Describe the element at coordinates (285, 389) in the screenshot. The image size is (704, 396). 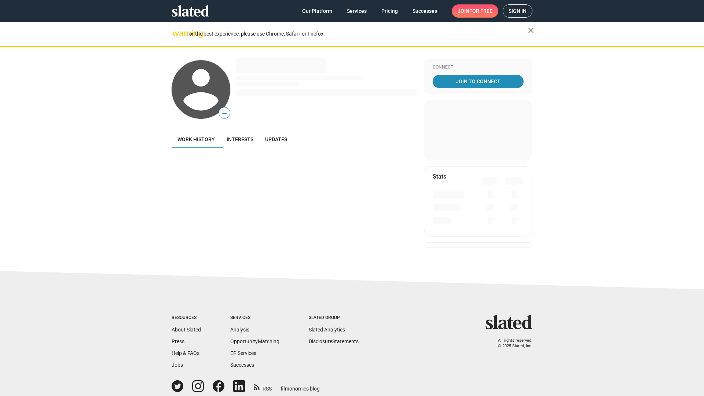
I see `span: film` at that location.